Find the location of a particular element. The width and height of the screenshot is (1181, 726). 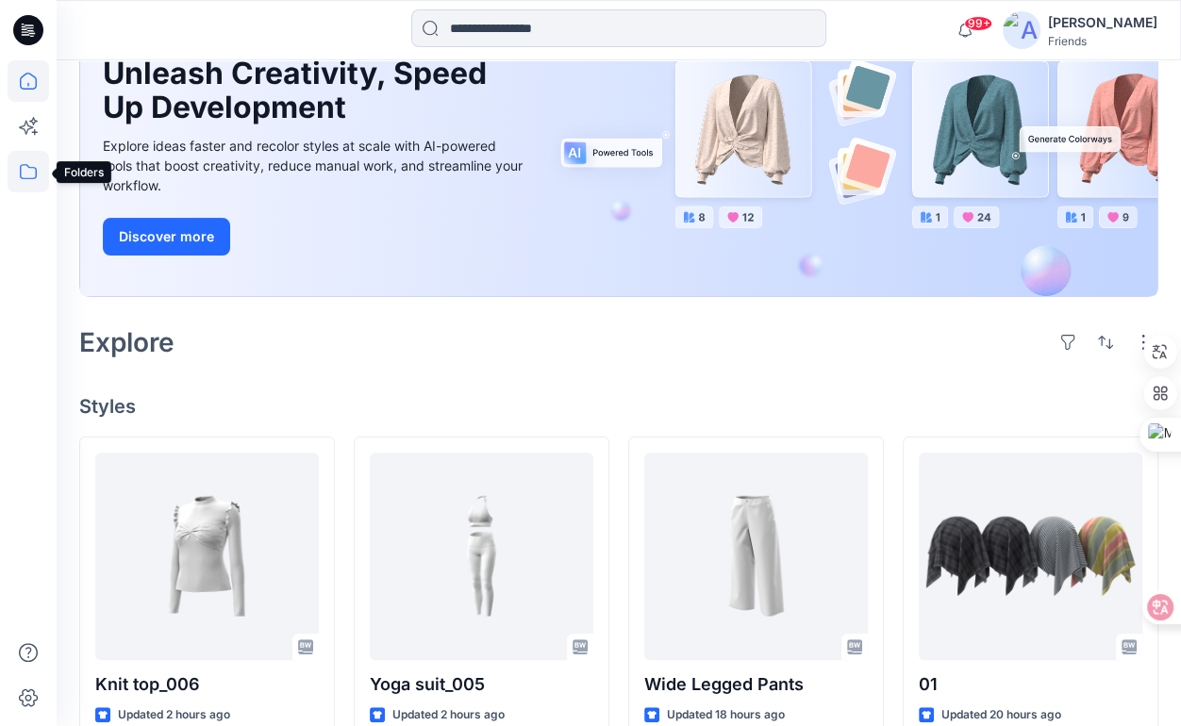

p: Updated 20 hours ago is located at coordinates (1000, 715).